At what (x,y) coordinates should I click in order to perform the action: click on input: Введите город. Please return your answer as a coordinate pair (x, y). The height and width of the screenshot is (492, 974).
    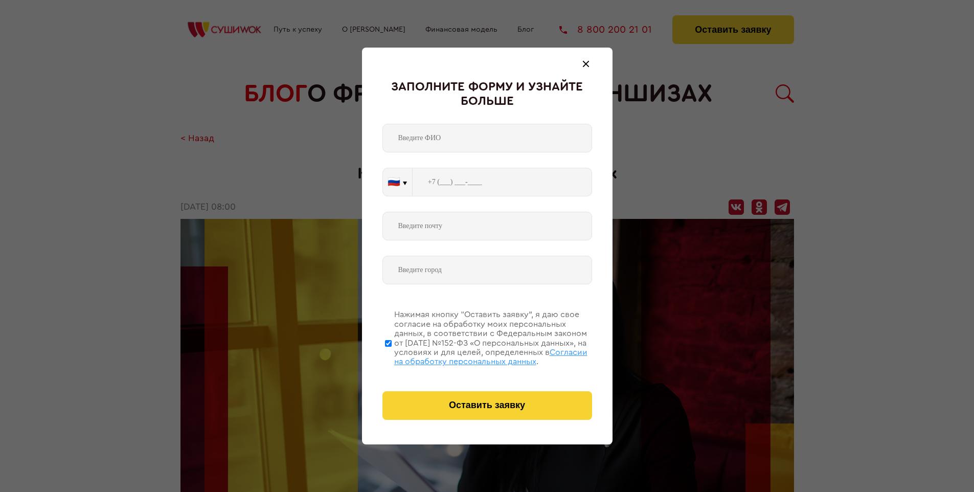
    Looking at the image, I should click on (487, 270).